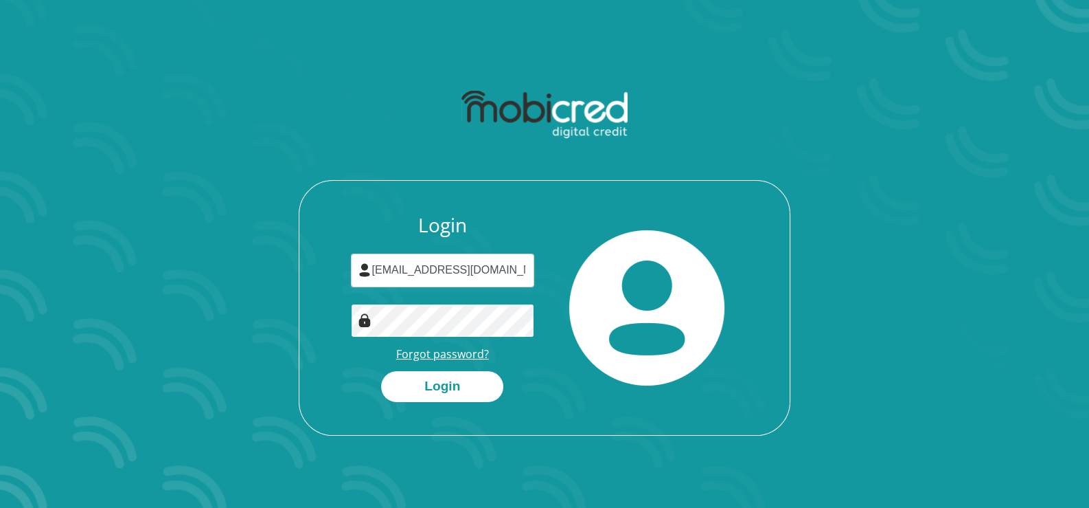 Image resolution: width=1089 pixels, height=508 pixels. Describe the element at coordinates (544, 115) in the screenshot. I see `img: mobicred logo` at that location.